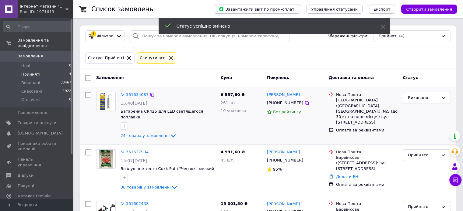 This screenshot has height=211, width=463. What do you see at coordinates (70, 75) in the screenshot?
I see `span: 4` at bounding box center [70, 75].